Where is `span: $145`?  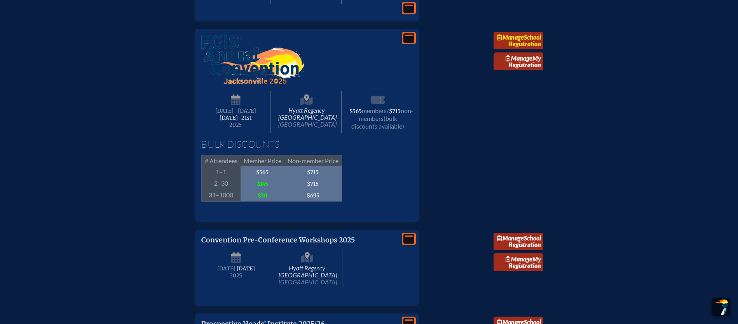
span: $145 is located at coordinates (262, 184).